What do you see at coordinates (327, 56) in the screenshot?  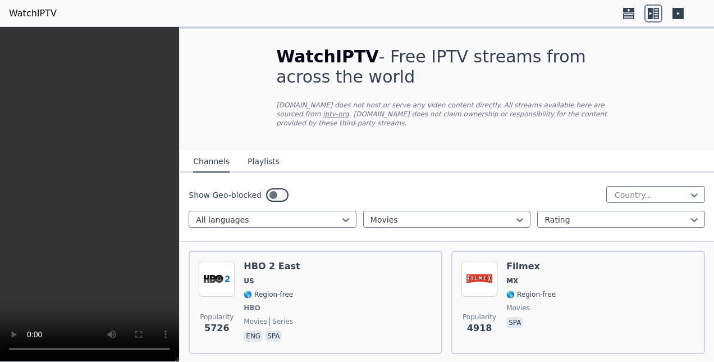 I see `span: WatchIPTV` at bounding box center [327, 56].